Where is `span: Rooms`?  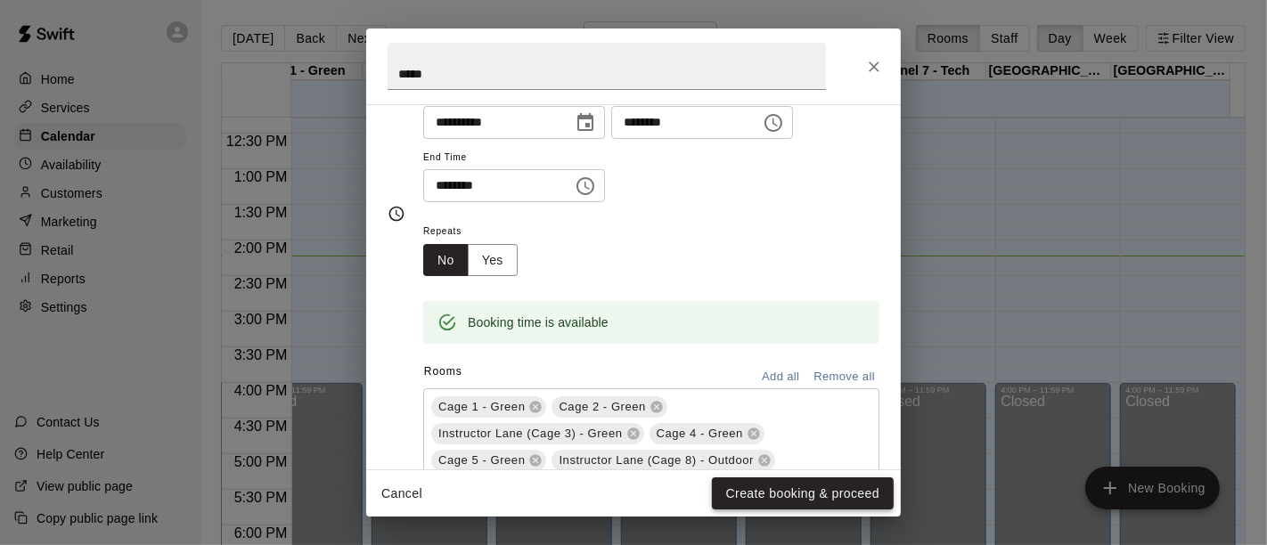 span: Rooms is located at coordinates (443, 372).